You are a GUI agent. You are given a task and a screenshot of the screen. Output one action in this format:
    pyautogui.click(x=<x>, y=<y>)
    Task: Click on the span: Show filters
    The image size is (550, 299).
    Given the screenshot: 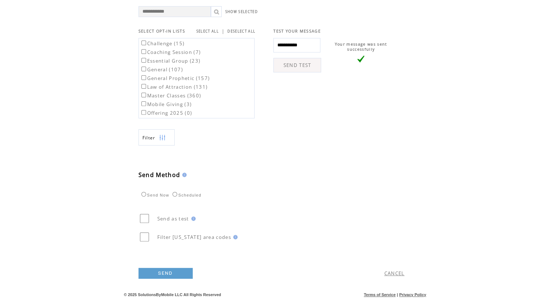 What is the action you would take?
    pyautogui.click(x=149, y=137)
    